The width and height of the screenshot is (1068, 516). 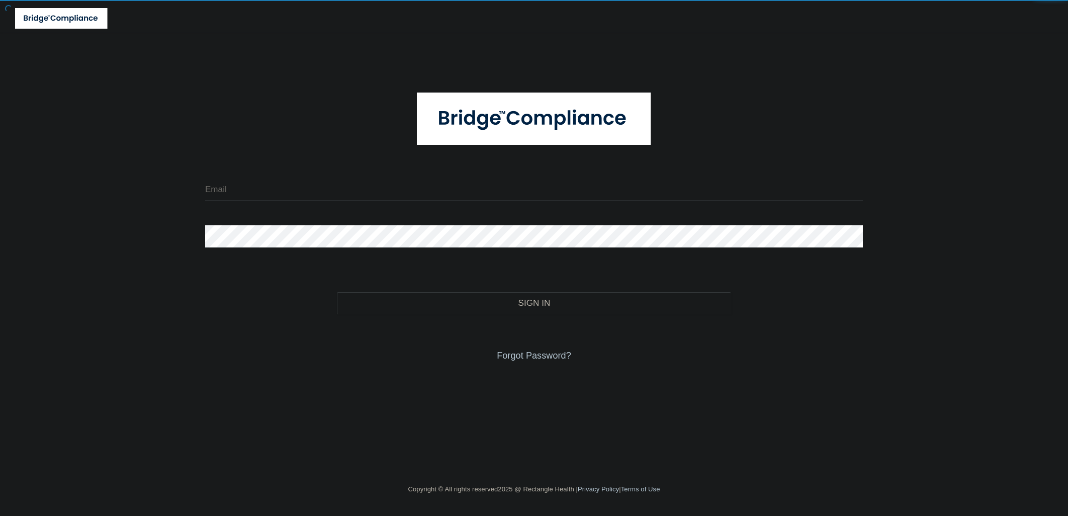 What do you see at coordinates (534, 355) in the screenshot?
I see `a: Forgot Password?` at bounding box center [534, 355].